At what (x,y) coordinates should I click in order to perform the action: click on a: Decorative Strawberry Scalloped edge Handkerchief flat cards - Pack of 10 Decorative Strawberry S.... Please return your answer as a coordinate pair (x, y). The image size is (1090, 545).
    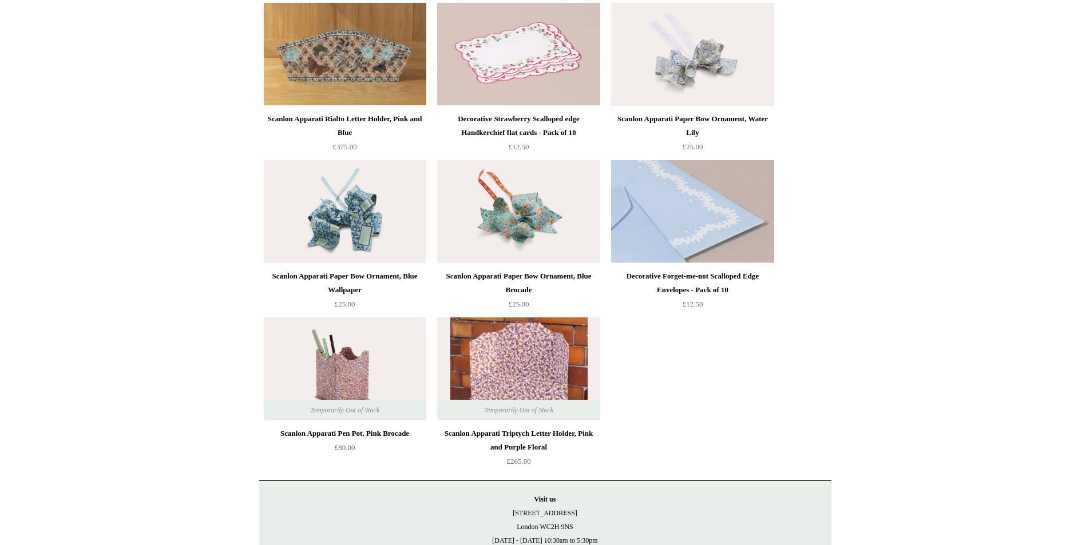
    Looking at the image, I should click on (518, 54).